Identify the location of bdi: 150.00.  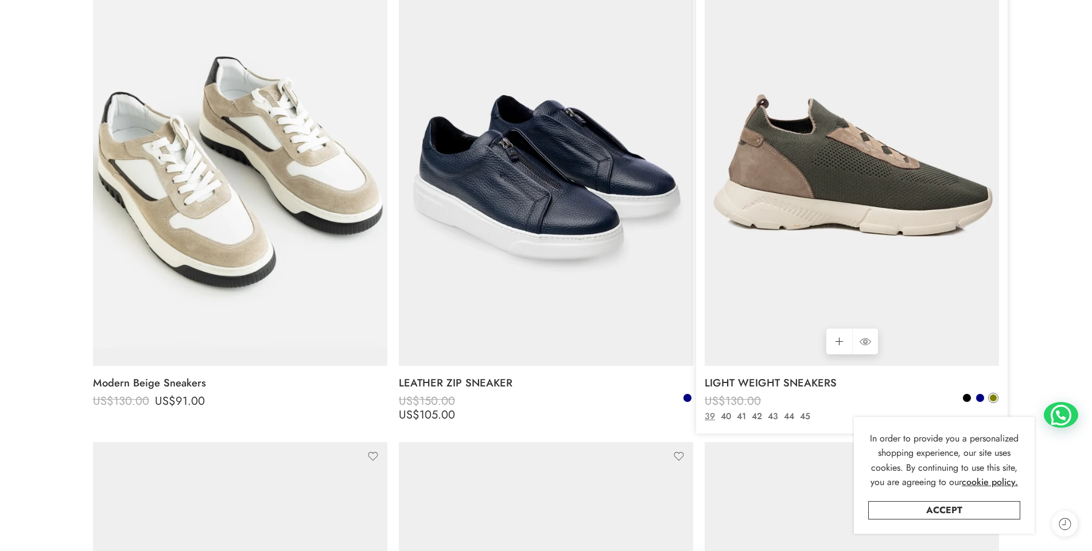
(427, 401).